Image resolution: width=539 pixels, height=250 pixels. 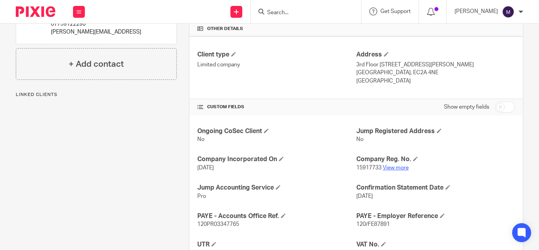 What do you see at coordinates (96, 95) in the screenshot?
I see `p: Linked clients` at bounding box center [96, 95].